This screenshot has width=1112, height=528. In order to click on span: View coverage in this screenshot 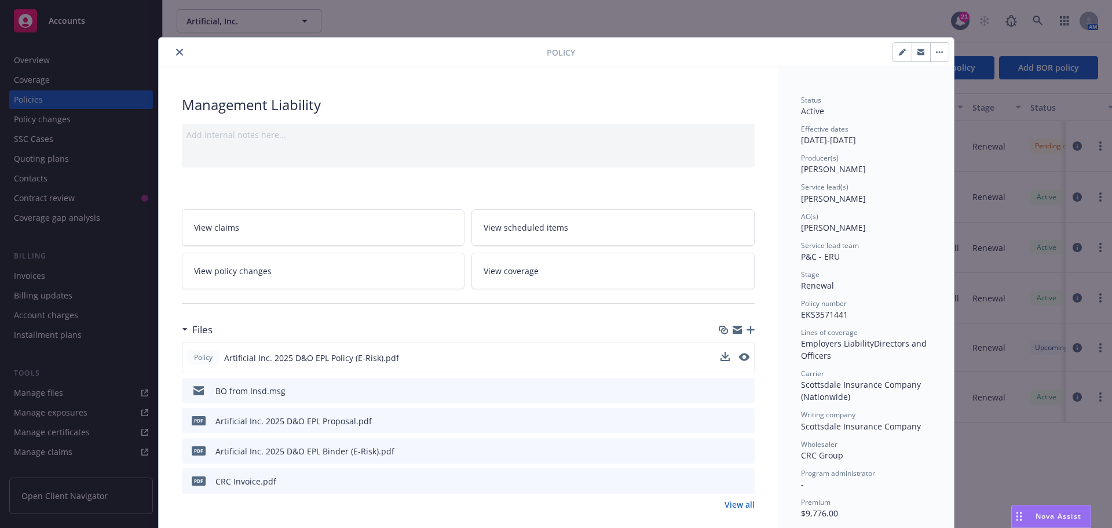, I will do `click(511, 270)`.